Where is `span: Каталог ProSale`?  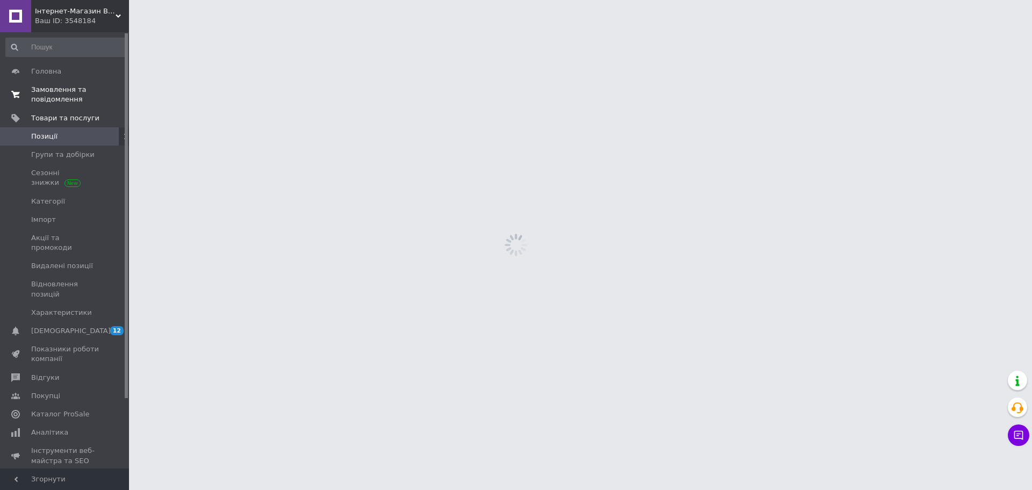 span: Каталог ProSale is located at coordinates (60, 414).